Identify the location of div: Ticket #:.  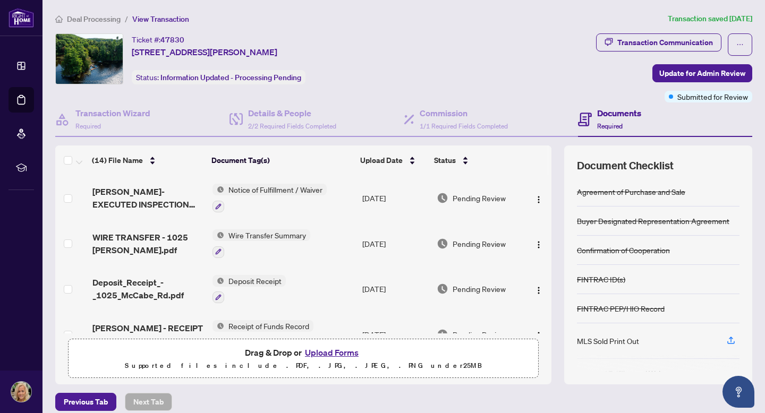
(158, 39).